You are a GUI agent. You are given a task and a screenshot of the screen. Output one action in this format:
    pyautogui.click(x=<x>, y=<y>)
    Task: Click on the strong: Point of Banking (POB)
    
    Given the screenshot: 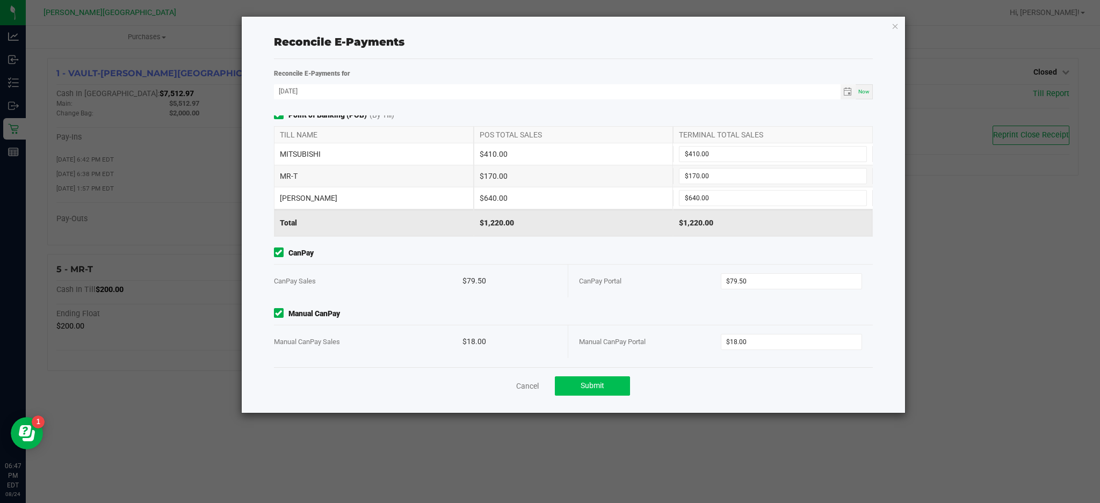 What is the action you would take?
    pyautogui.click(x=328, y=115)
    